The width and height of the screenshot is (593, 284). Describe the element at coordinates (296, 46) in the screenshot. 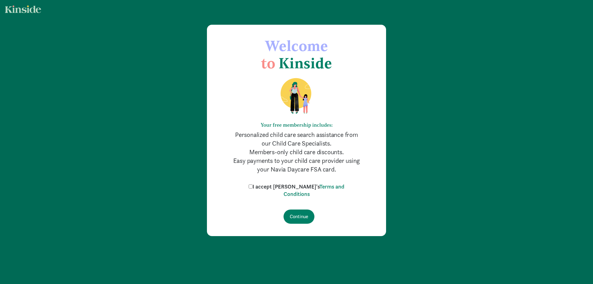

I see `span: Welcome` at that location.